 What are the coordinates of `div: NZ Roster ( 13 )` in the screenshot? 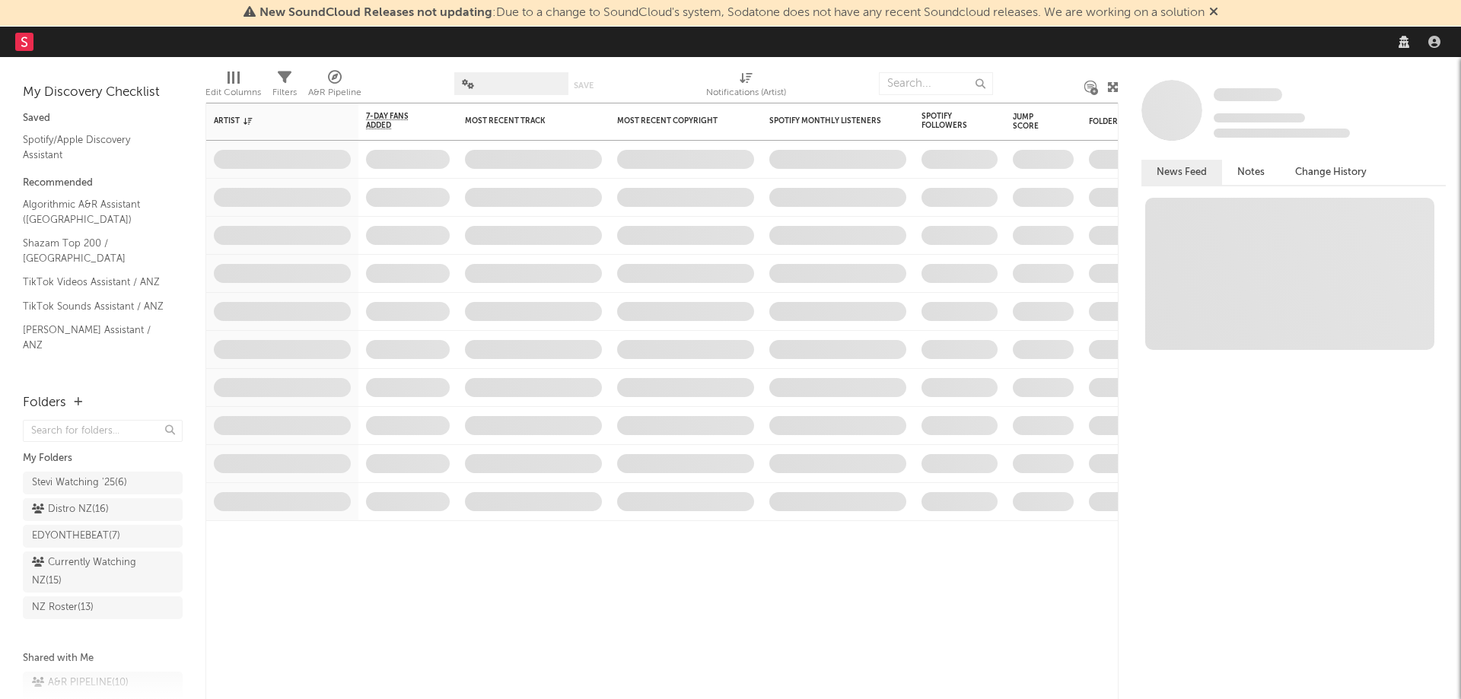 It's located at (62, 608).